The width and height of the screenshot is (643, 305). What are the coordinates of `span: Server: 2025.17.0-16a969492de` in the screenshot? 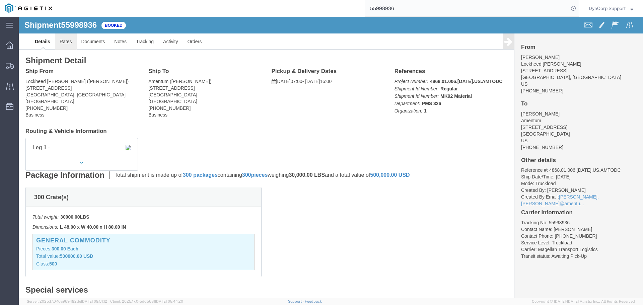 It's located at (67, 302).